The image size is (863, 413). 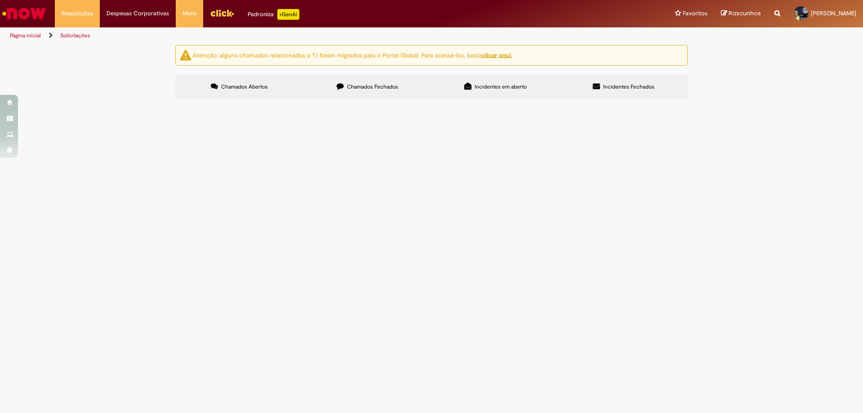 I want to click on span: Favoritos, so click(x=695, y=13).